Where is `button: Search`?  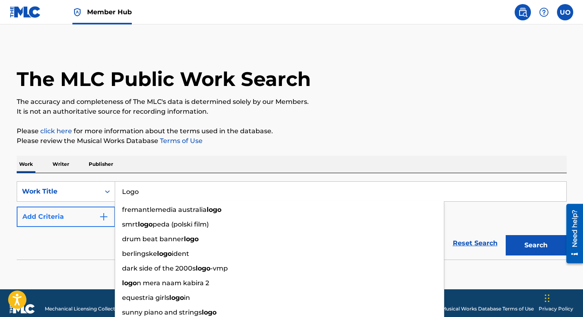 button: Search is located at coordinates (536, 245).